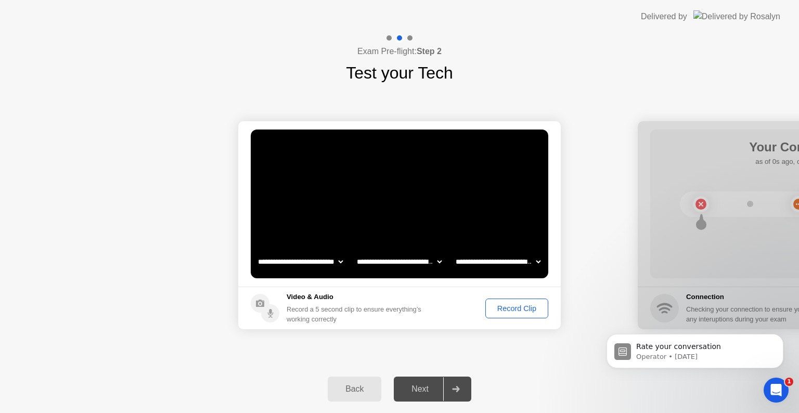 This screenshot has width=799, height=413. Describe the element at coordinates (399, 51) in the screenshot. I see `h4: Exam Pre-flight:` at that location.